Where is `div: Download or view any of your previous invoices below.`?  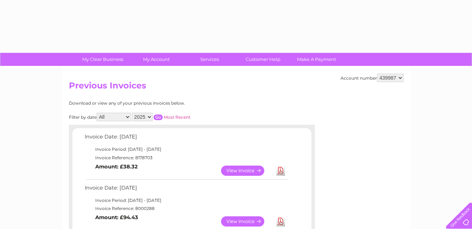 div: Download or view any of your previous invoices below. is located at coordinates (161, 103).